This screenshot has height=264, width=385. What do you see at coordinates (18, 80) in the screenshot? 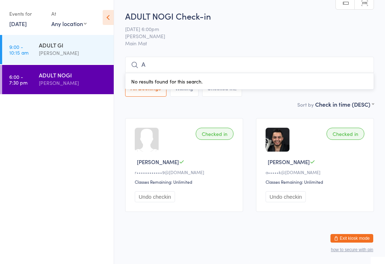
I see `time: 6:00 - 7:30 pm` at bounding box center [18, 80].